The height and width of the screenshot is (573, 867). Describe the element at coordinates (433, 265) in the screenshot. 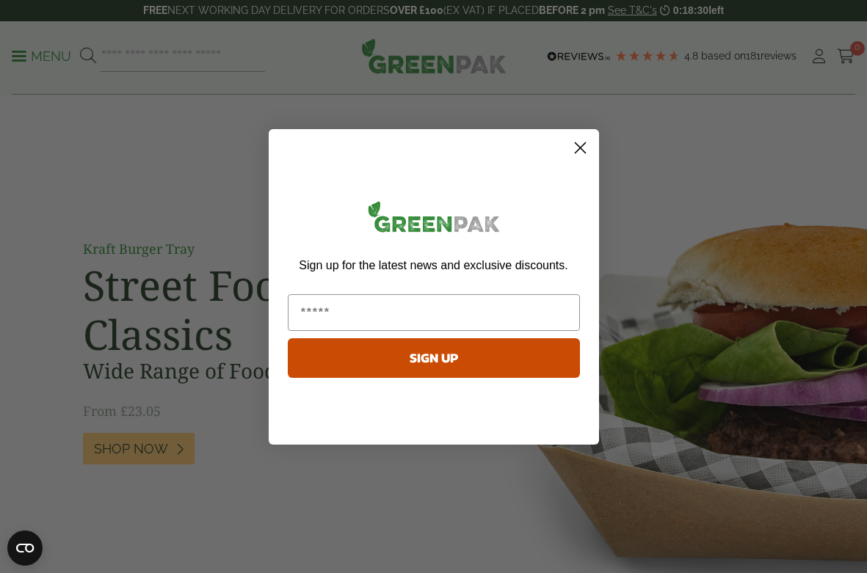

I see `span: Sign up for the latest news and exclusive discounts.` at that location.